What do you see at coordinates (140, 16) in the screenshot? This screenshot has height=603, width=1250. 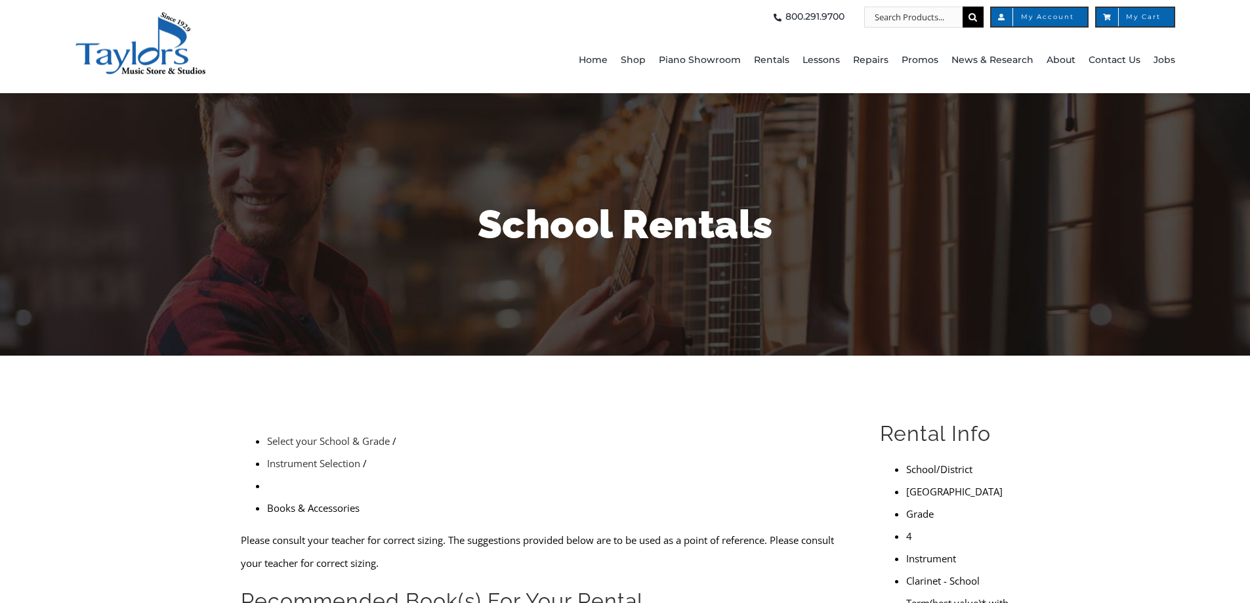 I see `a: taylors-music-store-west-chester` at bounding box center [140, 16].